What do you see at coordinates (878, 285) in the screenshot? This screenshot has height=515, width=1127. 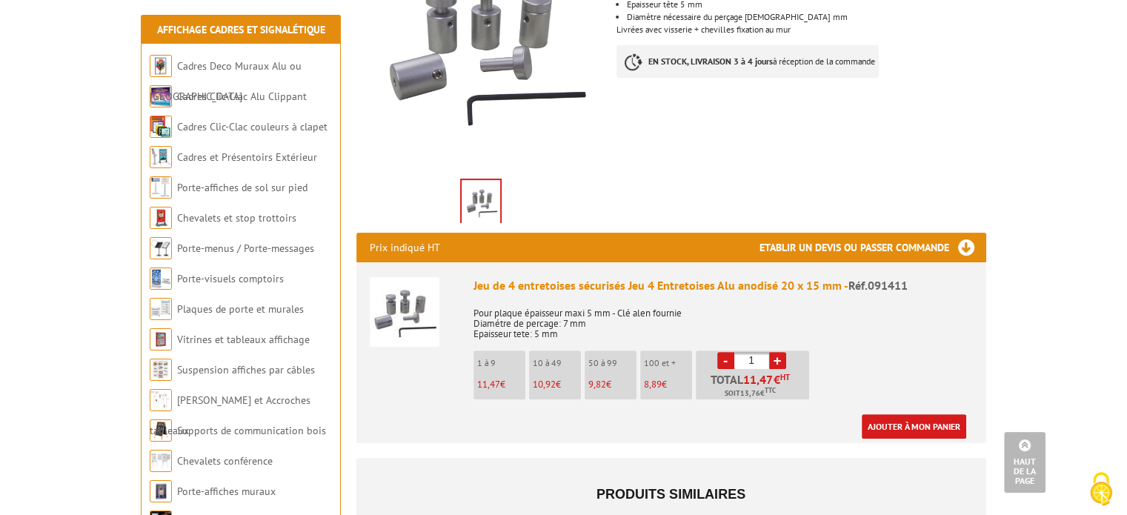 I see `span: Réf.091411` at bounding box center [878, 285].